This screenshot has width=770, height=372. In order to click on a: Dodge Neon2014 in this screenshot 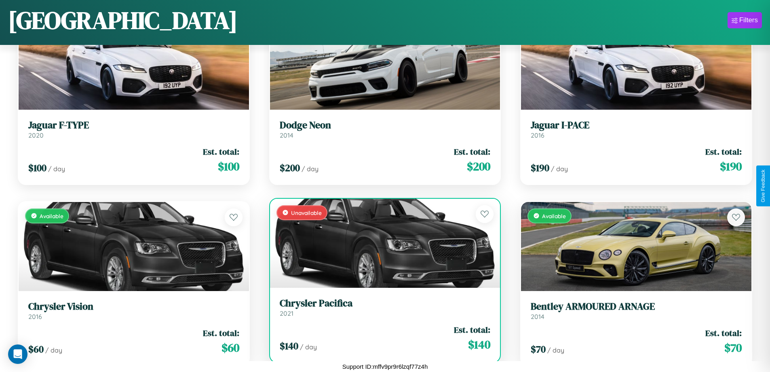, I will do `click(385, 129)`.